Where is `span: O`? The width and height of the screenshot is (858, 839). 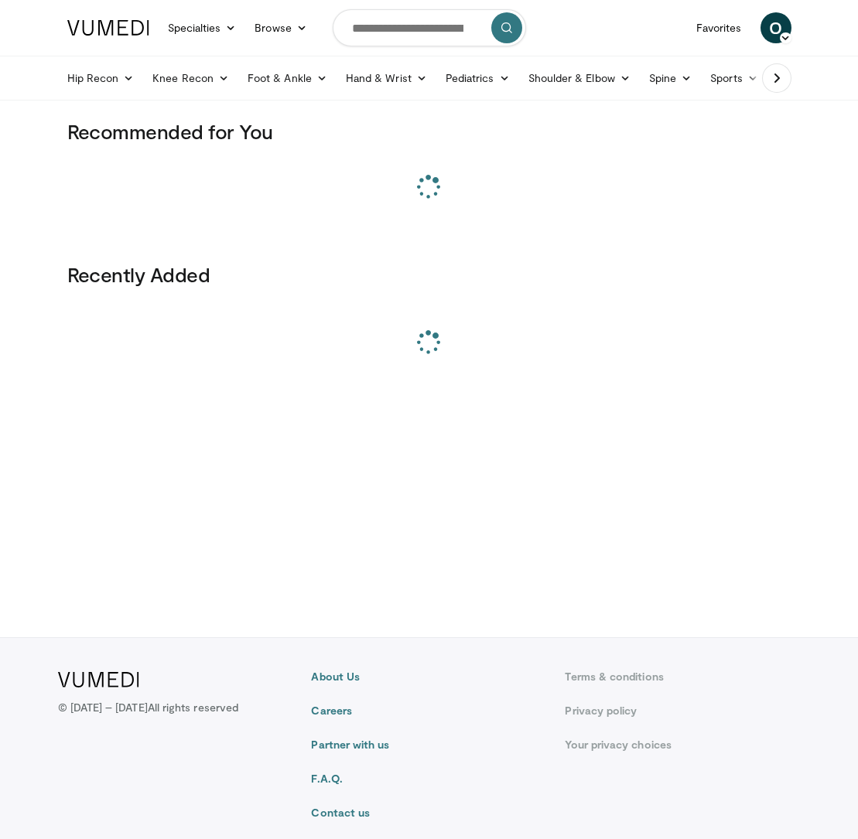
span: O is located at coordinates (776, 28).